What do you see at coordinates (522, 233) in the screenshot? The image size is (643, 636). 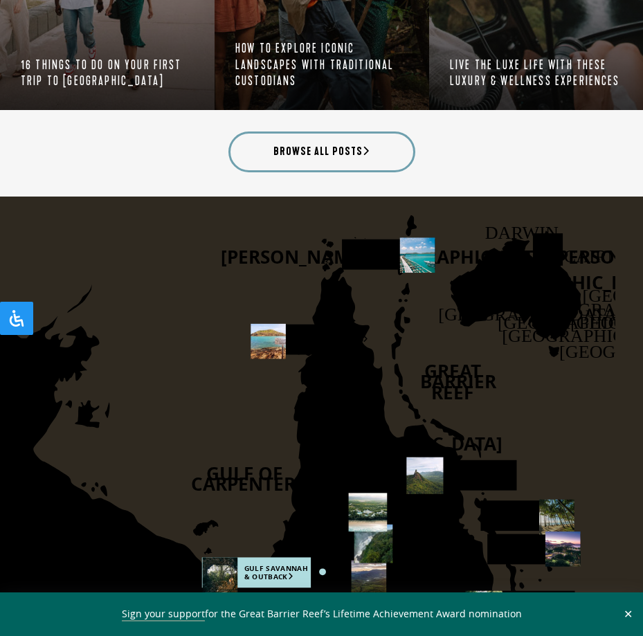 I see `text: DARWIN` at bounding box center [522, 233].